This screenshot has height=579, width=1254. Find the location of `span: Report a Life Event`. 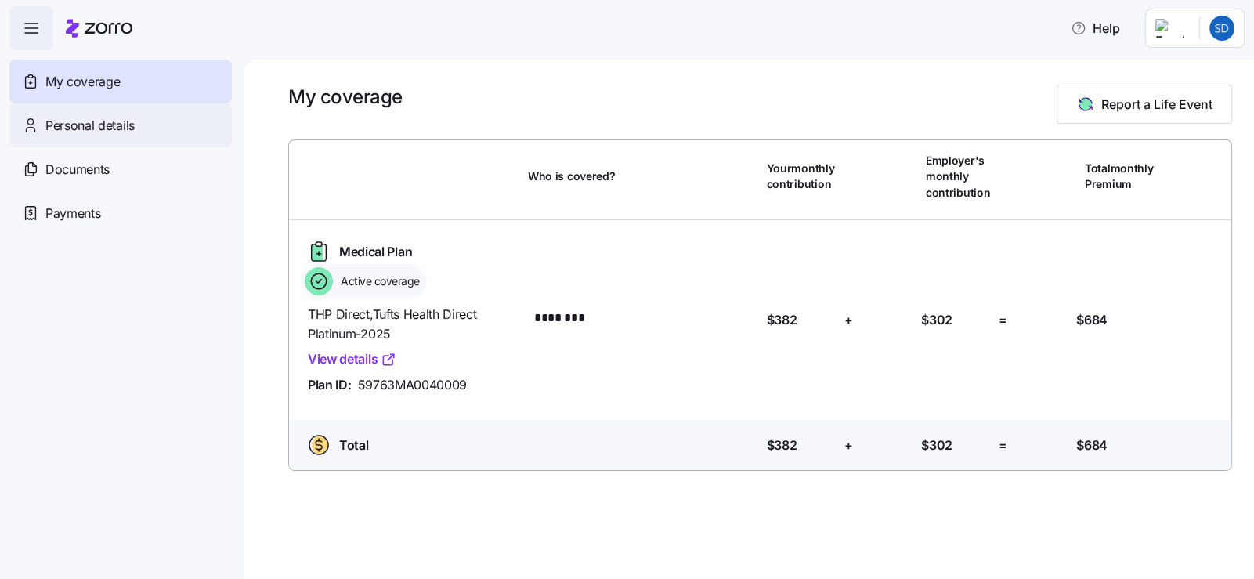

span: Report a Life Event is located at coordinates (1157, 104).